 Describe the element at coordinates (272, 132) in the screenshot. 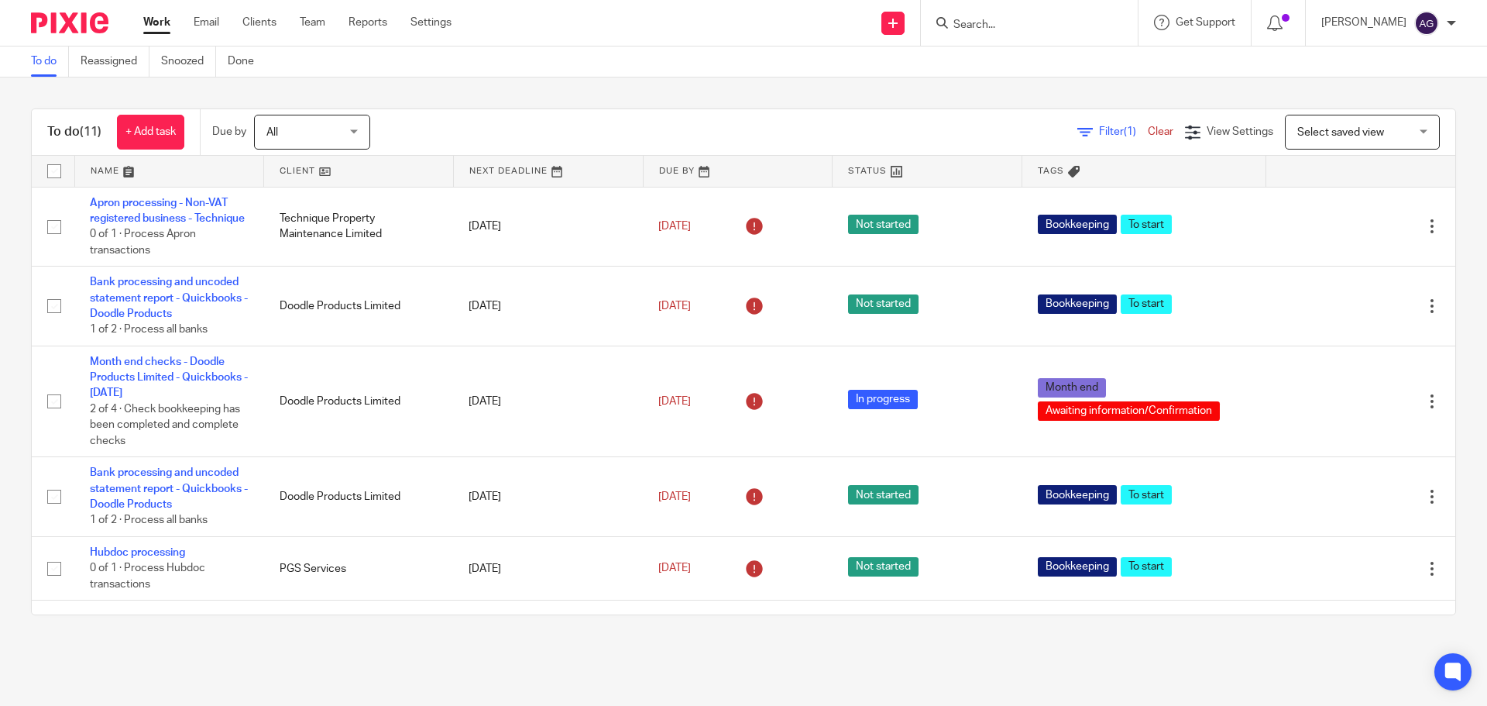

I see `span: All` at that location.